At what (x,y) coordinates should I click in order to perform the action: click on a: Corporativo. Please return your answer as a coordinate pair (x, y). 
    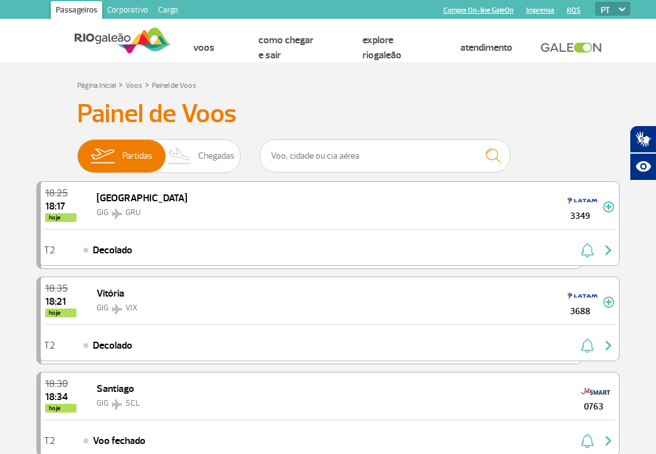
    Looking at the image, I should click on (127, 11).